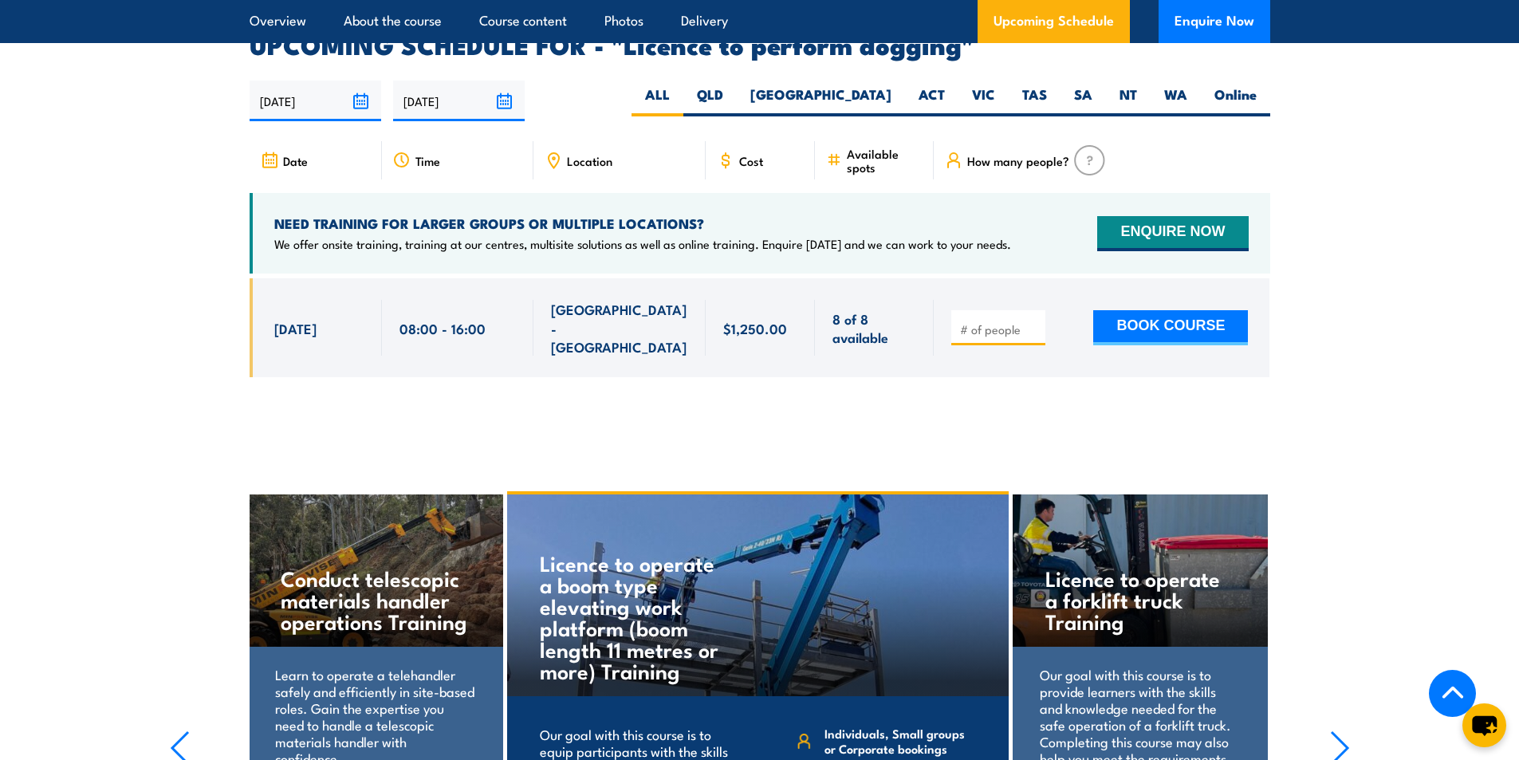 This screenshot has height=760, width=1519. I want to click on span: Location, so click(589, 160).